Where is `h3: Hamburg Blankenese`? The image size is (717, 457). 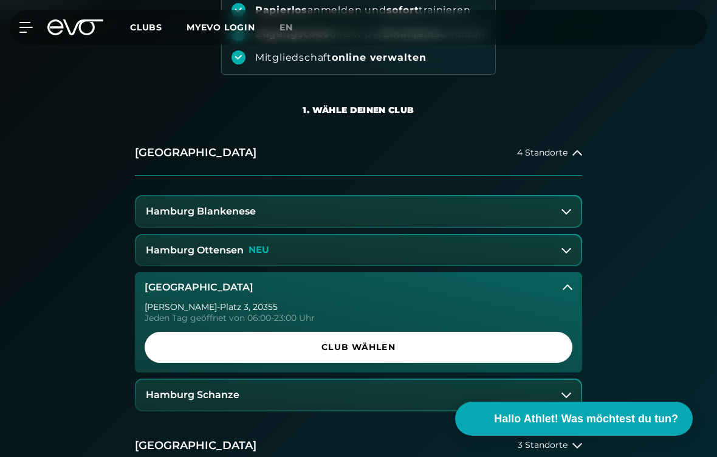 h3: Hamburg Blankenese is located at coordinates (200, 211).